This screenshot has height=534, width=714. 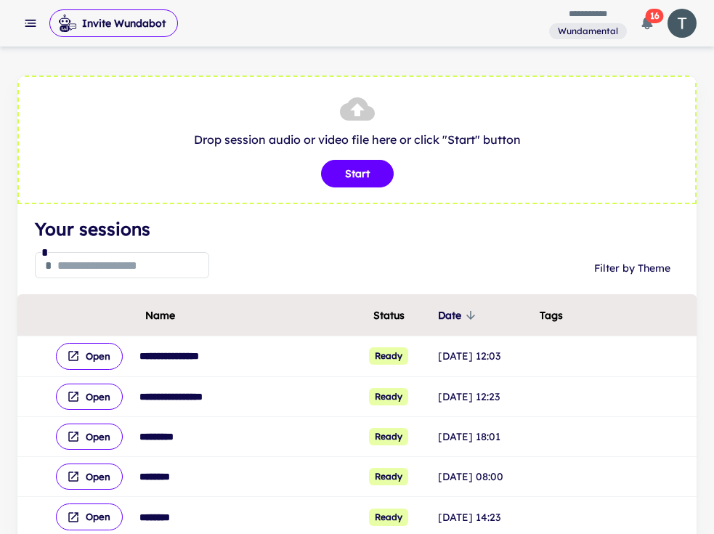 I want to click on button: Invite Wundabot, so click(x=113, y=23).